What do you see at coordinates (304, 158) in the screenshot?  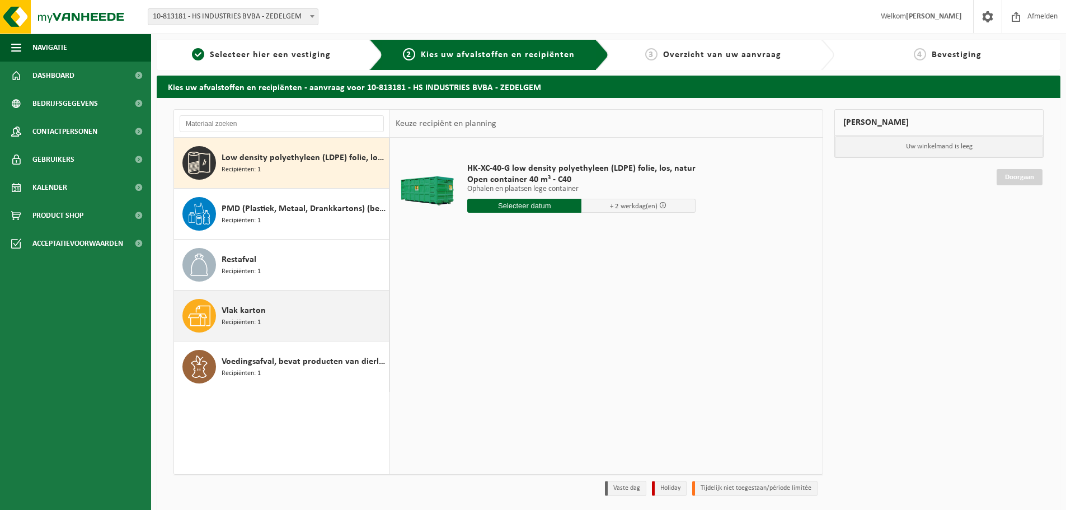 I see `span: Low density polyethyleen (LDPE) folie, los, naturel` at bounding box center [304, 158].